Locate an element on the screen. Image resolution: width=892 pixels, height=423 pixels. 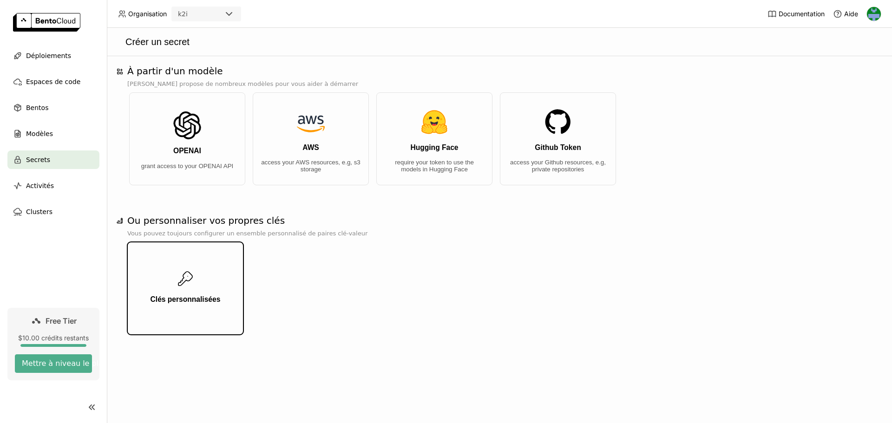
img: Hugging Face is located at coordinates (434, 122).